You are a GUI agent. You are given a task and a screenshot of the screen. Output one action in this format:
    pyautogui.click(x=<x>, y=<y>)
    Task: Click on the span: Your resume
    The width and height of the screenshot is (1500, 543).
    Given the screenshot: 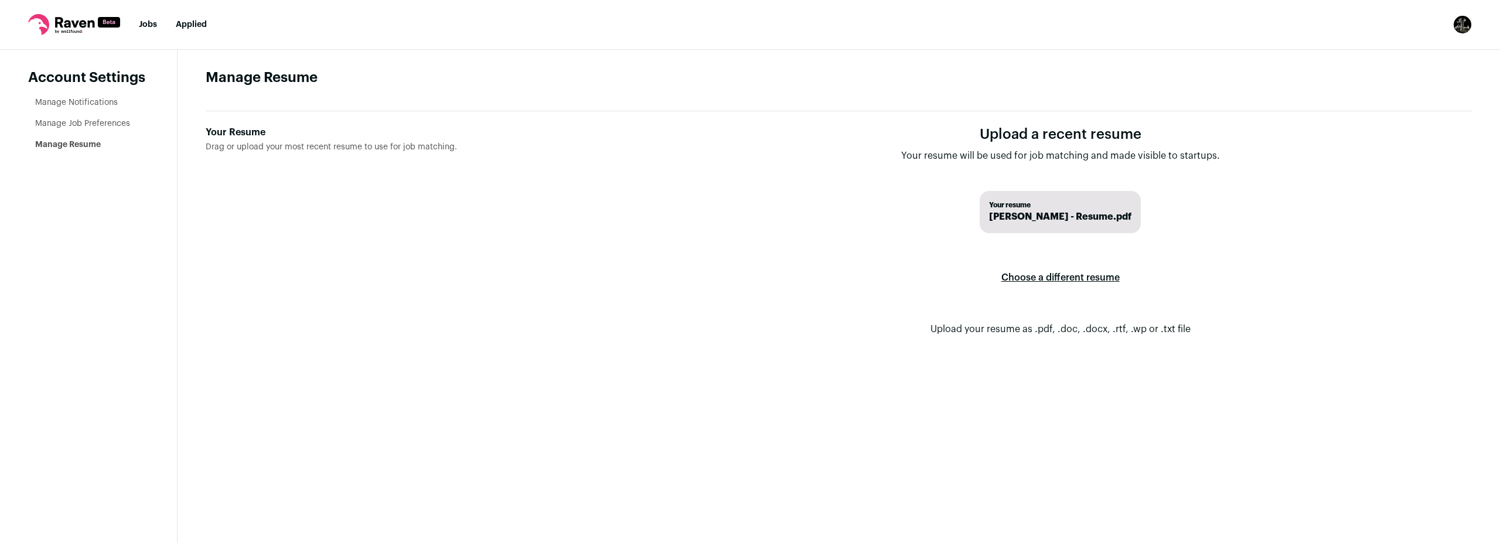 What is the action you would take?
    pyautogui.click(x=1060, y=205)
    